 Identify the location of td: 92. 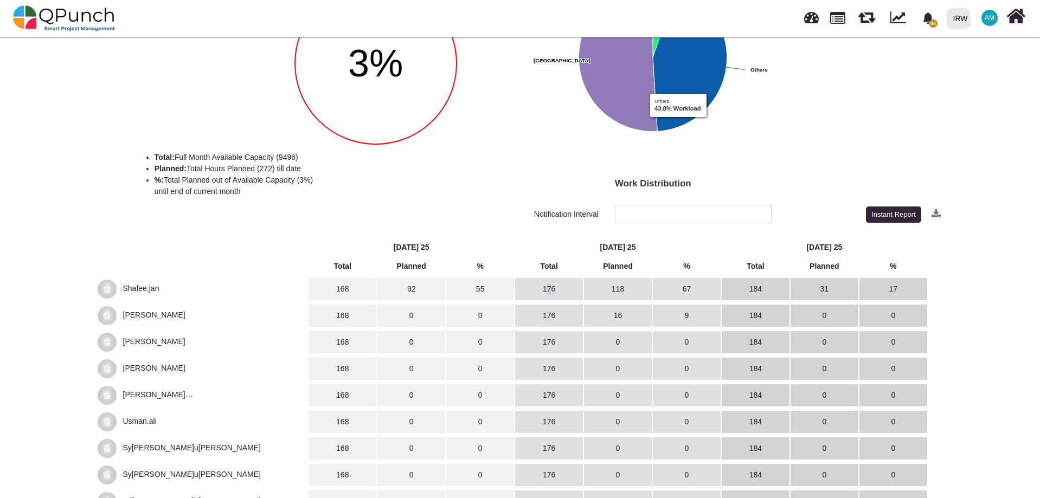
(411, 289).